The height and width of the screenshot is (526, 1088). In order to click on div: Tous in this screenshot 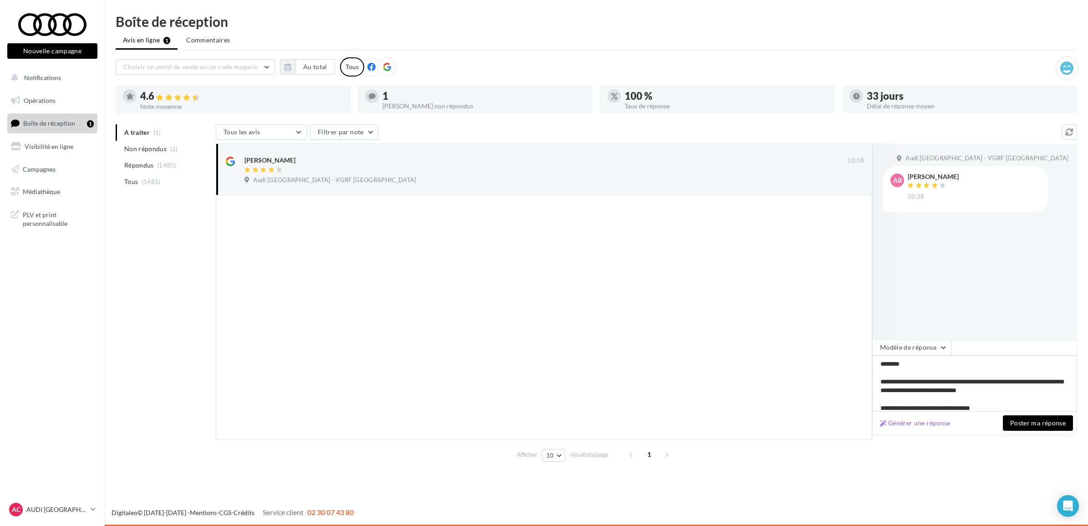, I will do `click(352, 67)`.